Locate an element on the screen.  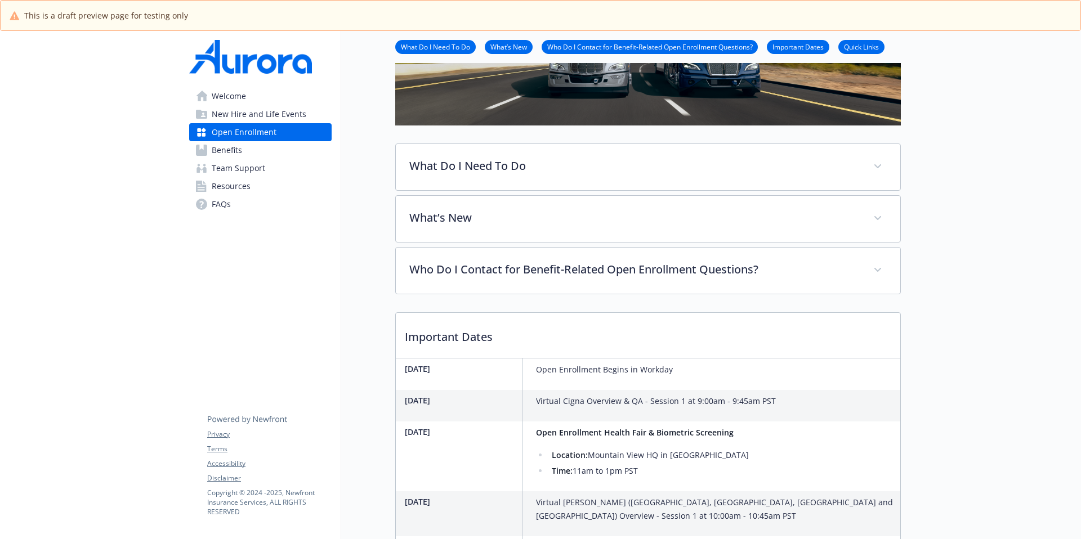
a: What’s New is located at coordinates (508, 46).